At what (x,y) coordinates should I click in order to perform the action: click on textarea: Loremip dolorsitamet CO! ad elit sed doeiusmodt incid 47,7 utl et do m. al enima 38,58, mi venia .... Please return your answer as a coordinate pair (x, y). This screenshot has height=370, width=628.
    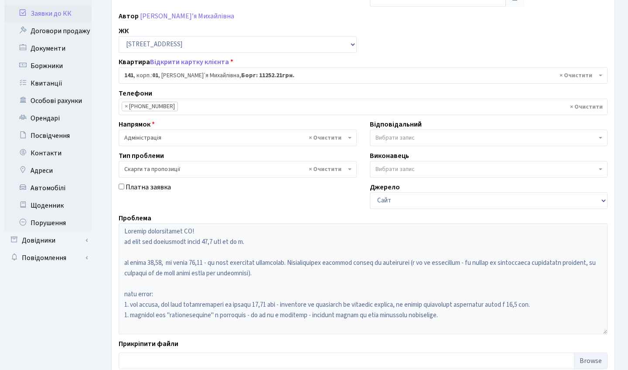
    Looking at the image, I should click on (363, 279).